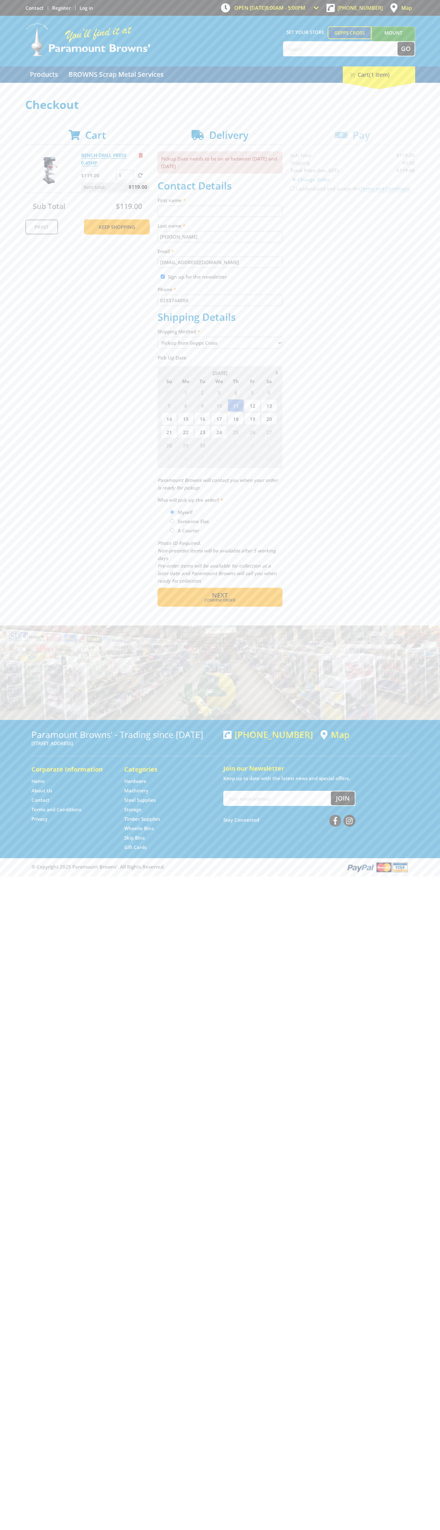 This screenshot has height=1530, width=440. I want to click on input: Please enter your email address., so click(220, 262).